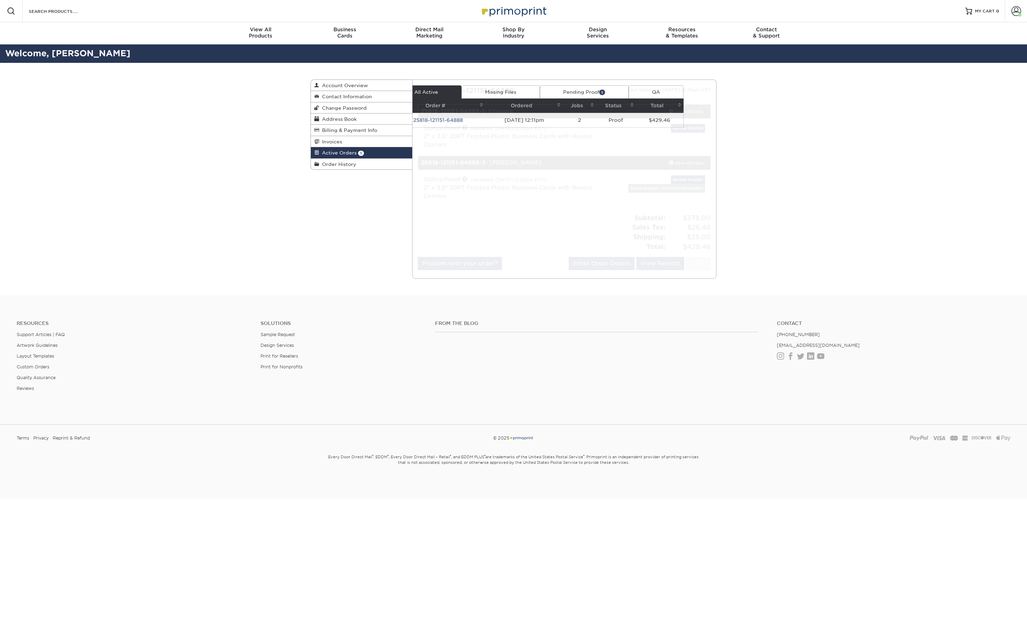 This screenshot has width=1027, height=627. Describe the element at coordinates (261, 33) in the screenshot. I see `div: Products` at that location.